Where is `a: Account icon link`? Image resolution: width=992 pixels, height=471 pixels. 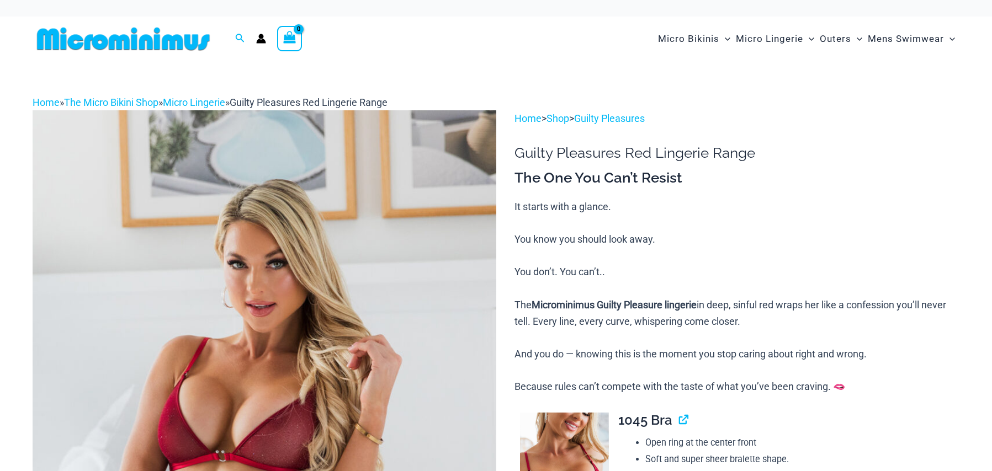
a: Account icon link is located at coordinates (261, 39).